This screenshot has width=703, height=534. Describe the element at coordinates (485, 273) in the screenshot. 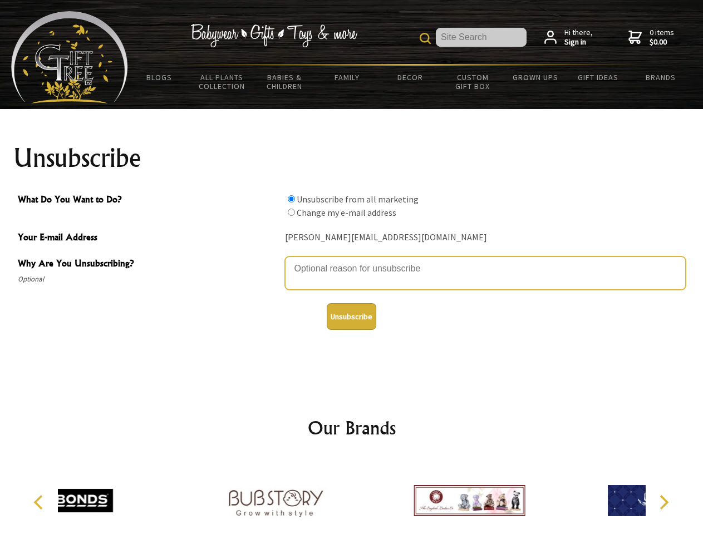

I see `textarea: Why Are You Unsubscribing?` at that location.